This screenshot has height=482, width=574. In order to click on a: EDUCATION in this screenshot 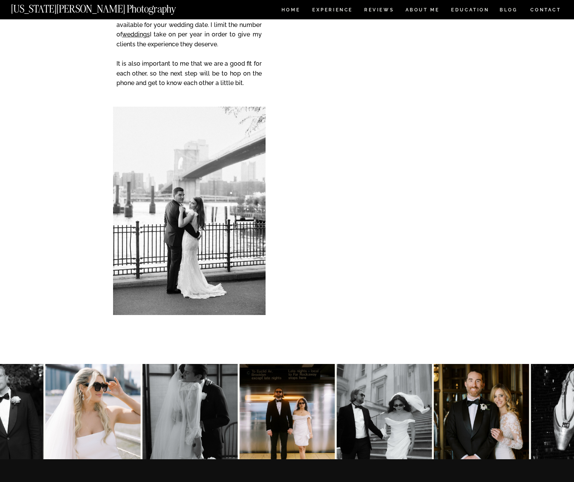, I will do `click(470, 11)`.